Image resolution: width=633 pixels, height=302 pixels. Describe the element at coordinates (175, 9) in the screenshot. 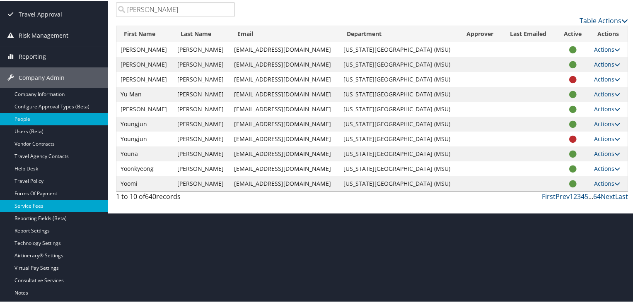

I see `input: Search` at that location.